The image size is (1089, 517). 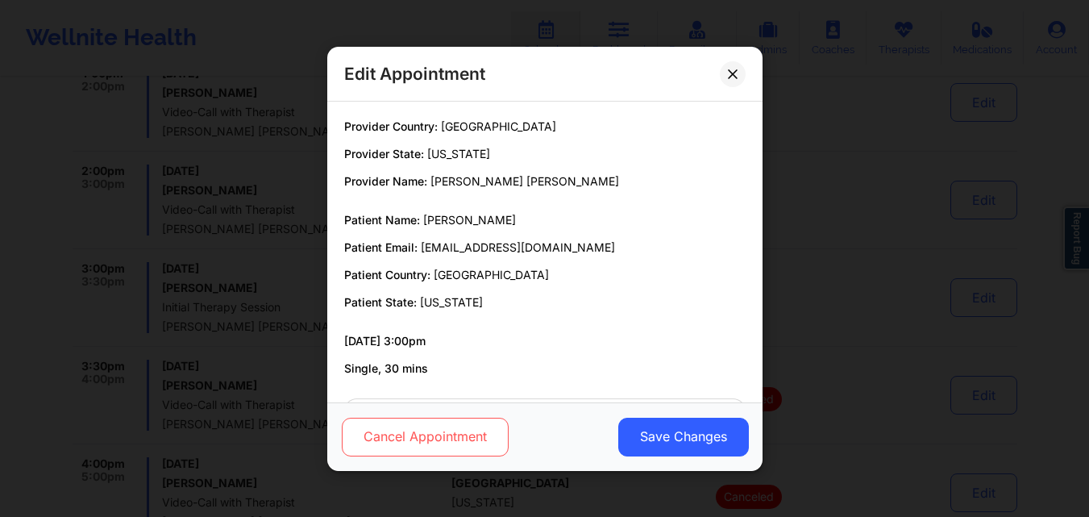 What do you see at coordinates (424, 436) in the screenshot?
I see `button: Cancel Appointment` at bounding box center [424, 436].